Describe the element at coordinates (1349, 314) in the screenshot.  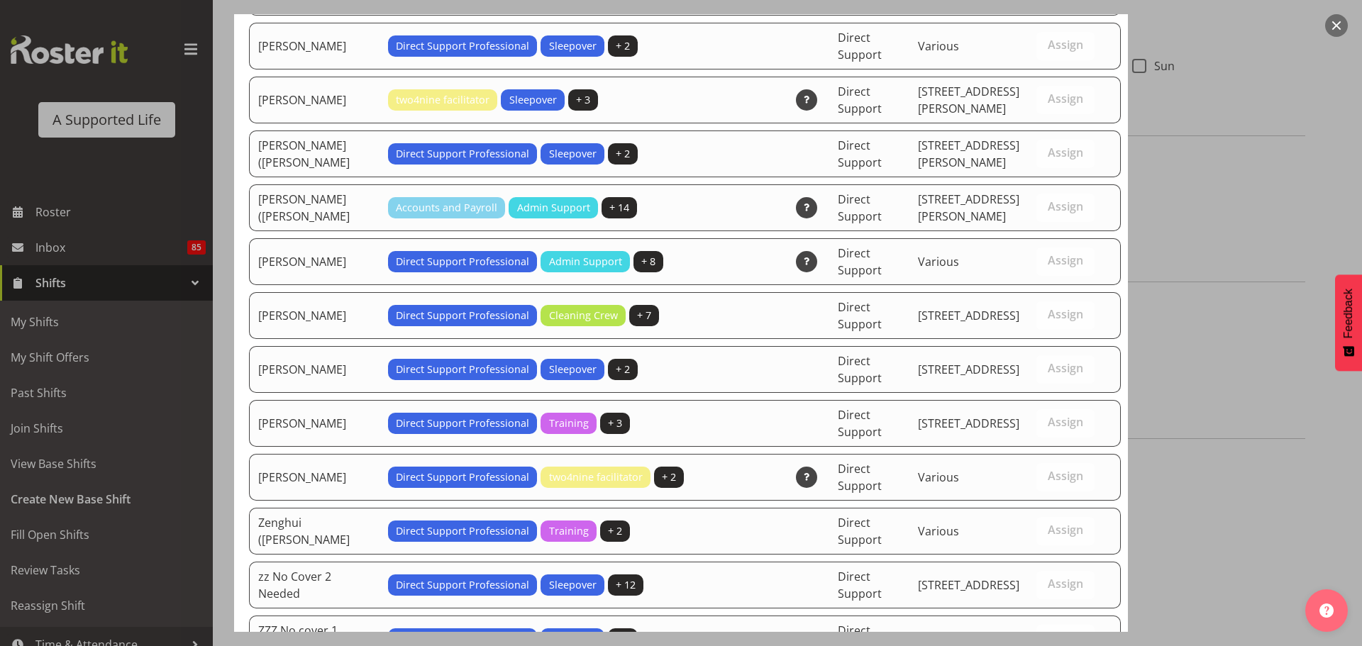
I see `span: Feedback` at that location.